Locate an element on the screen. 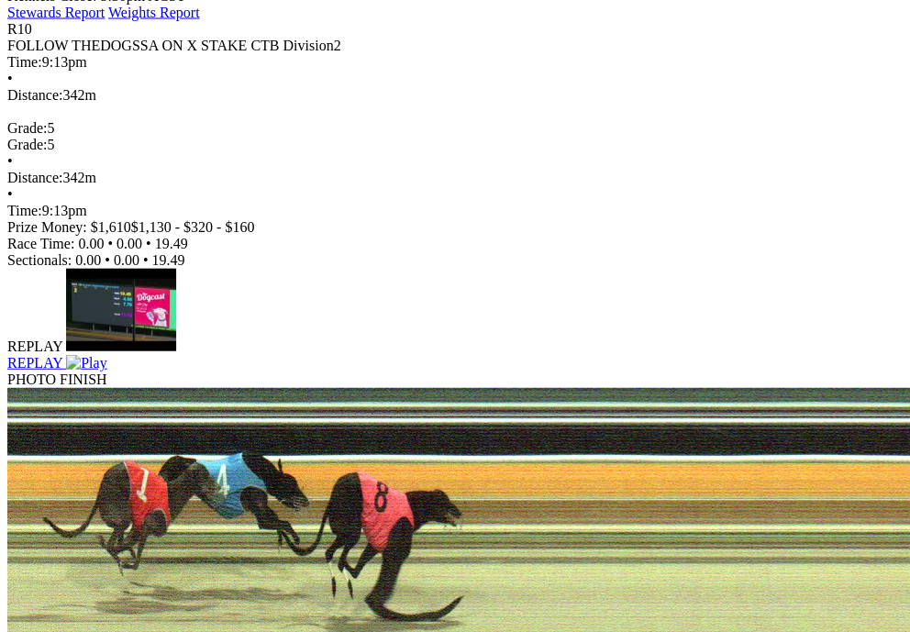  span: R10 is located at coordinates (19, 28).